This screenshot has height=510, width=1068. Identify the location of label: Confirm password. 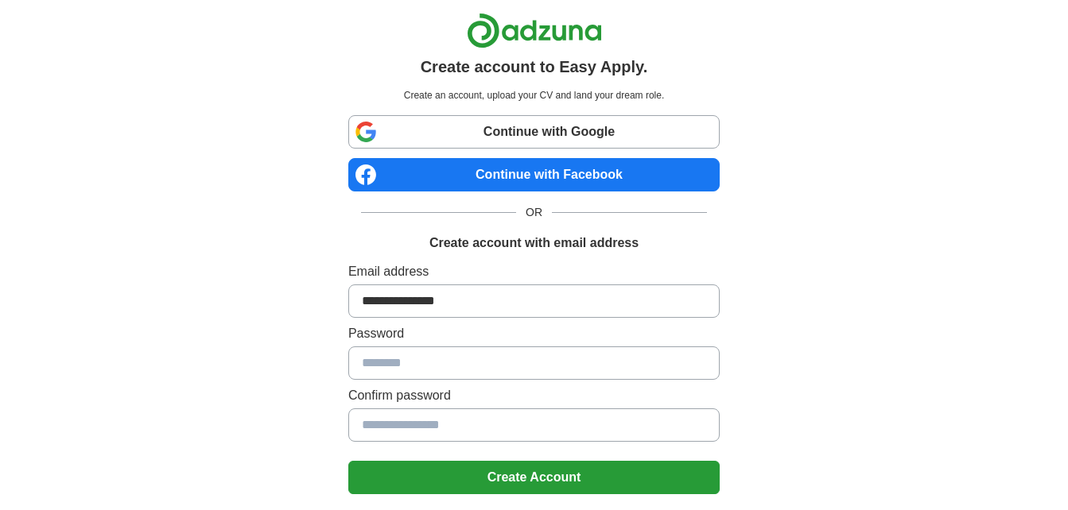
(533, 396).